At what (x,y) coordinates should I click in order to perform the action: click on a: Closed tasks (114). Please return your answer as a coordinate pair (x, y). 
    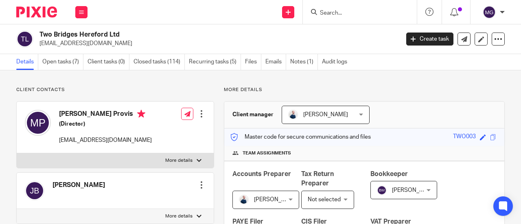
    Looking at the image, I should click on (159, 62).